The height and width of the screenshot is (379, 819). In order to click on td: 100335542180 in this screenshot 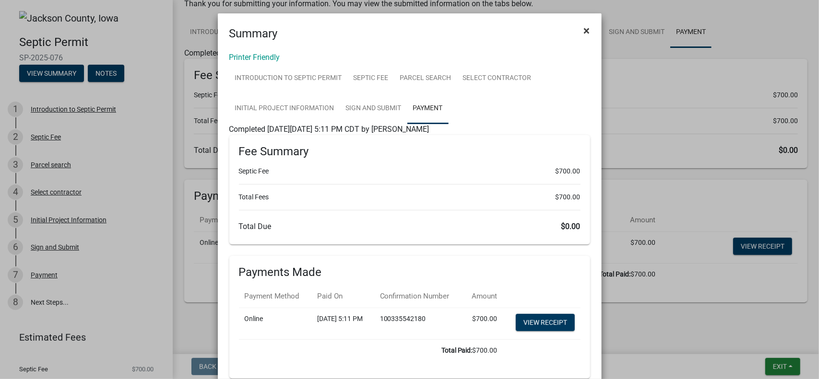, I will do `click(418, 324)`.